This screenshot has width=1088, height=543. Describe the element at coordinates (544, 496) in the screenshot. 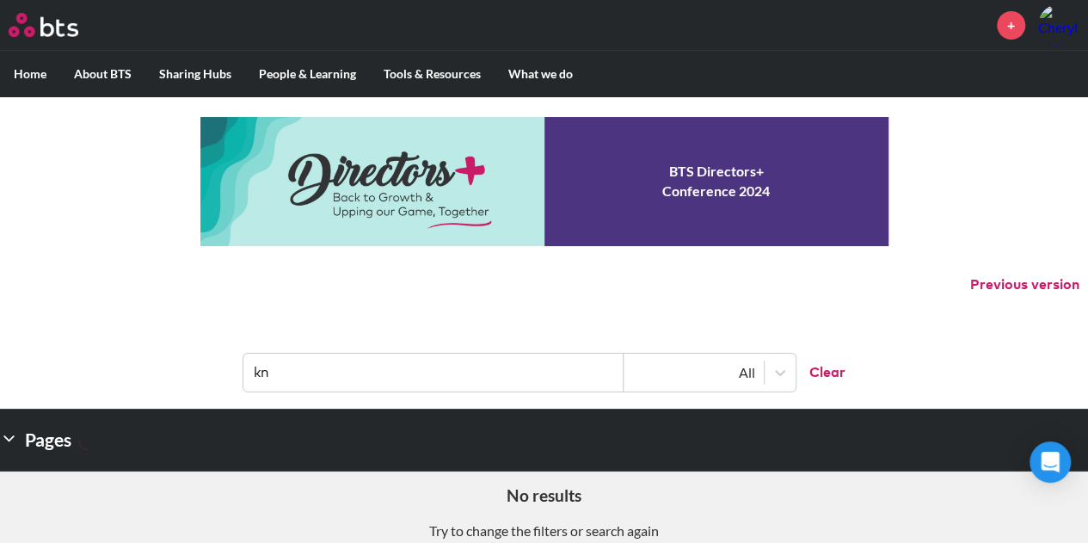

I see `h5: No results` at that location.